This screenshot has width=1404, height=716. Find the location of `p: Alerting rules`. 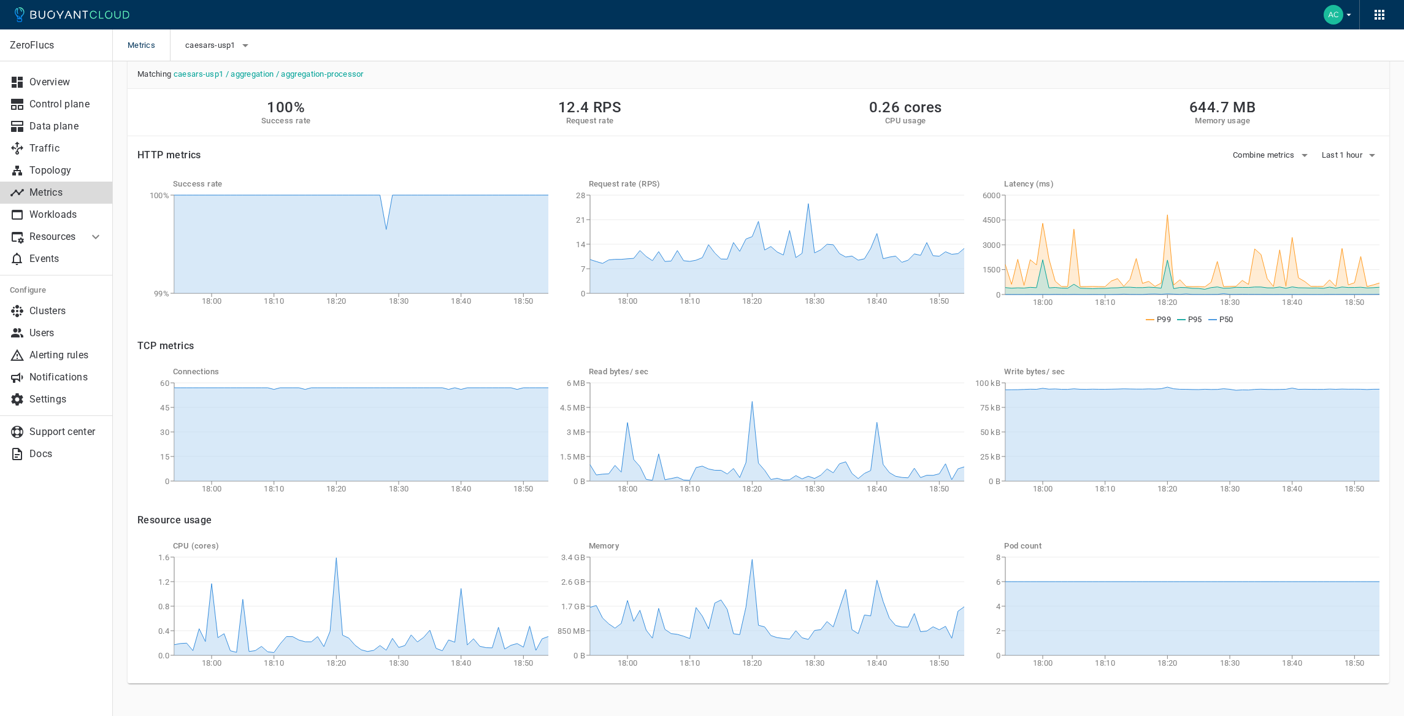

p: Alerting rules is located at coordinates (66, 355).